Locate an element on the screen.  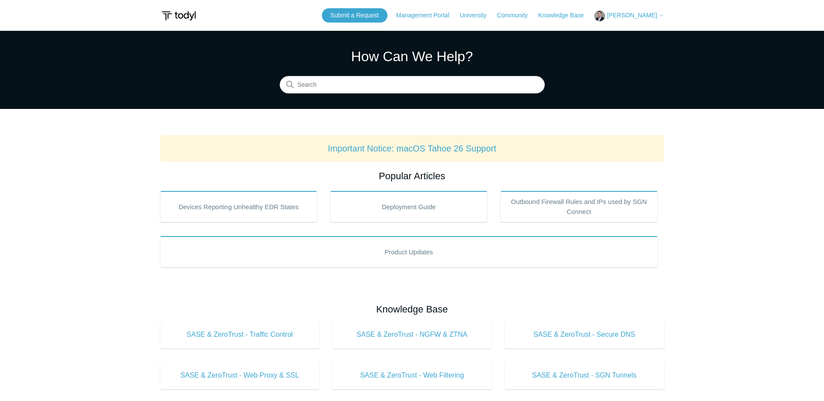
a: University is located at coordinates (477, 15).